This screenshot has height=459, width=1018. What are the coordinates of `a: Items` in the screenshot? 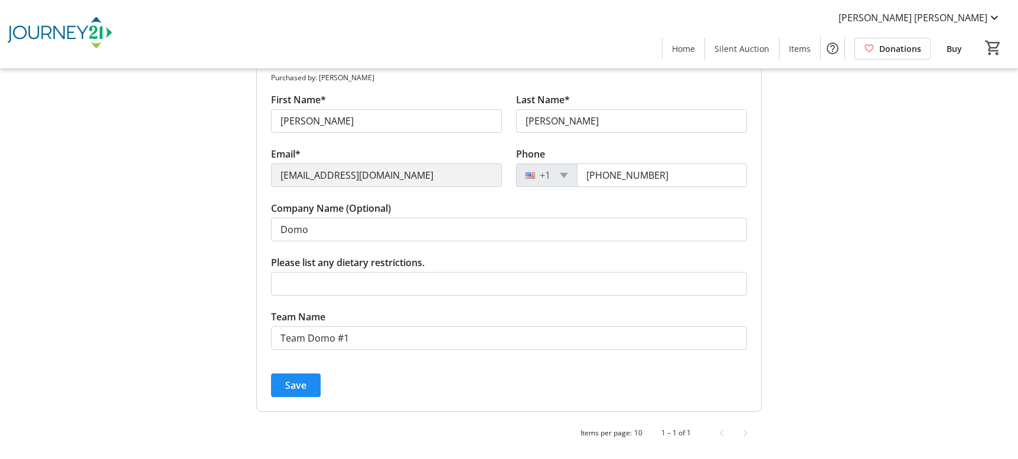 It's located at (800, 48).